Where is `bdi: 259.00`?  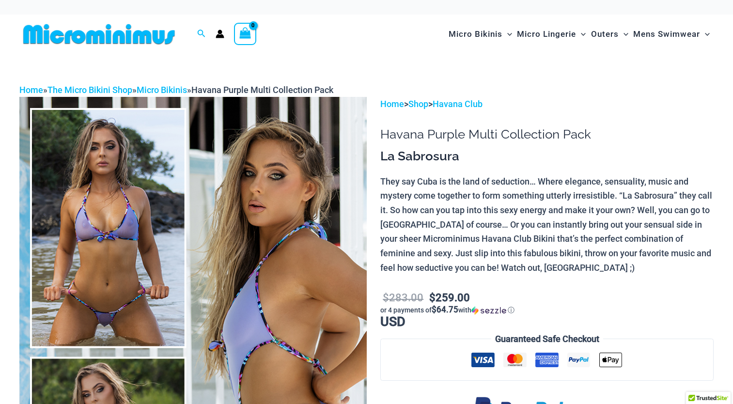
bdi: 259.00 is located at coordinates (450, 297).